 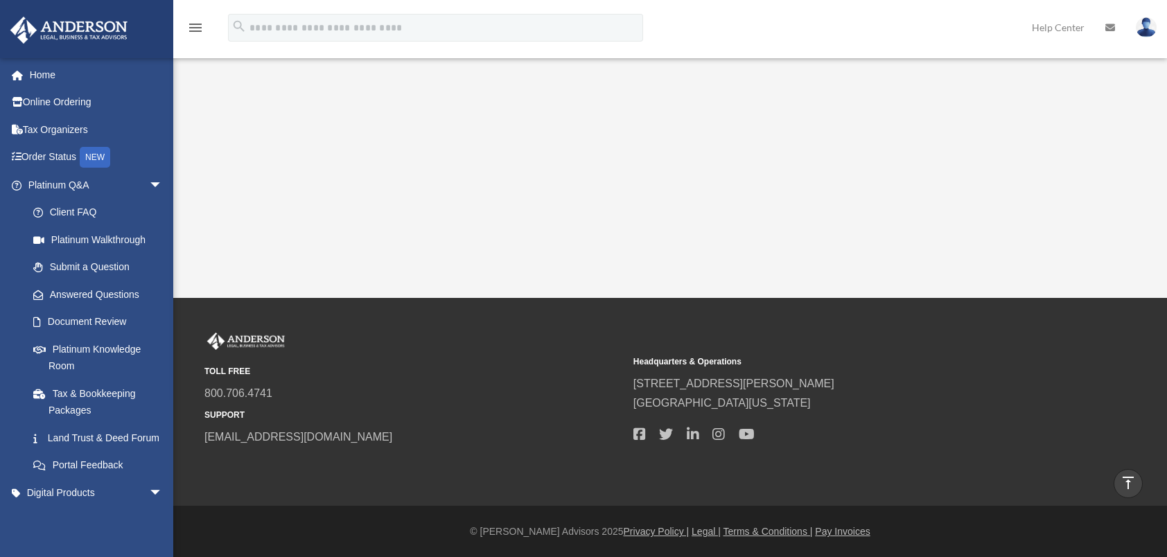 What do you see at coordinates (98, 240) in the screenshot?
I see `a: Platinum Walkthrough` at bounding box center [98, 240].